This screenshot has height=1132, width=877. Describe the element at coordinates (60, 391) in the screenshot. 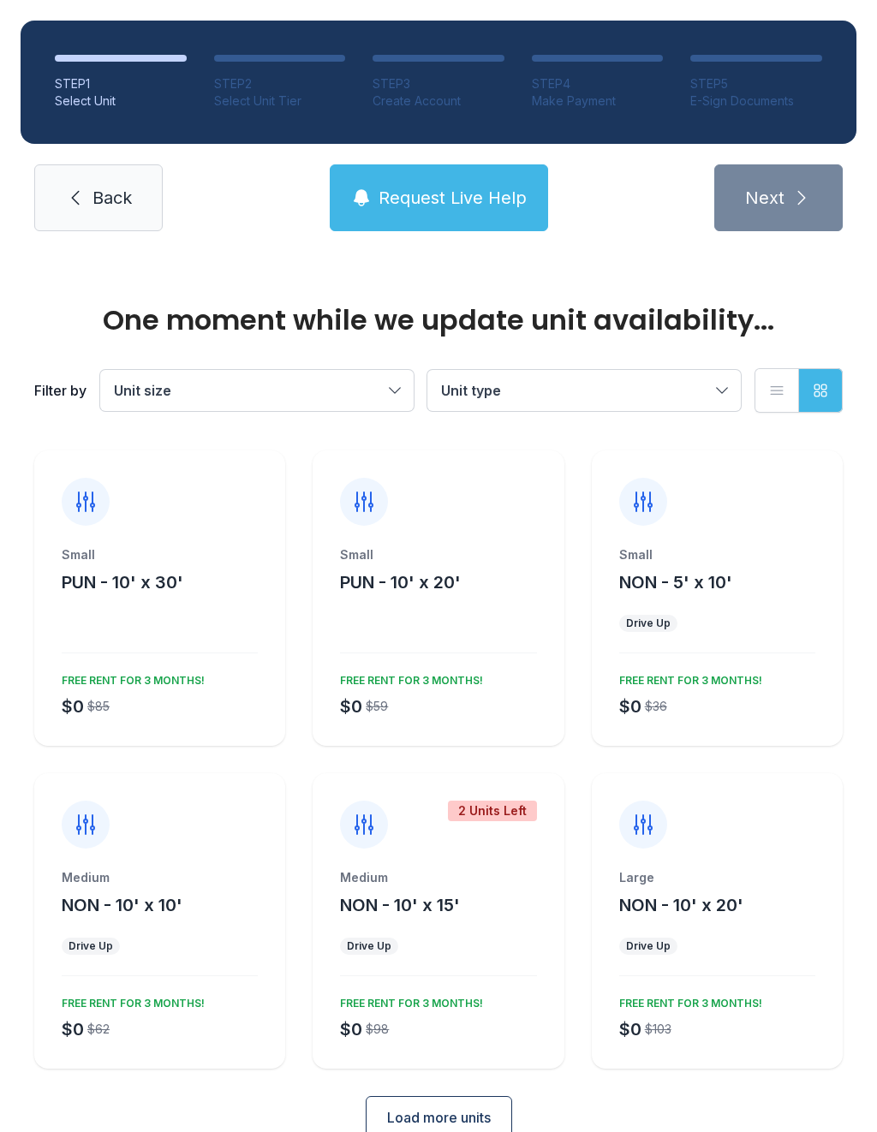

I see `div: Filter by` at that location.